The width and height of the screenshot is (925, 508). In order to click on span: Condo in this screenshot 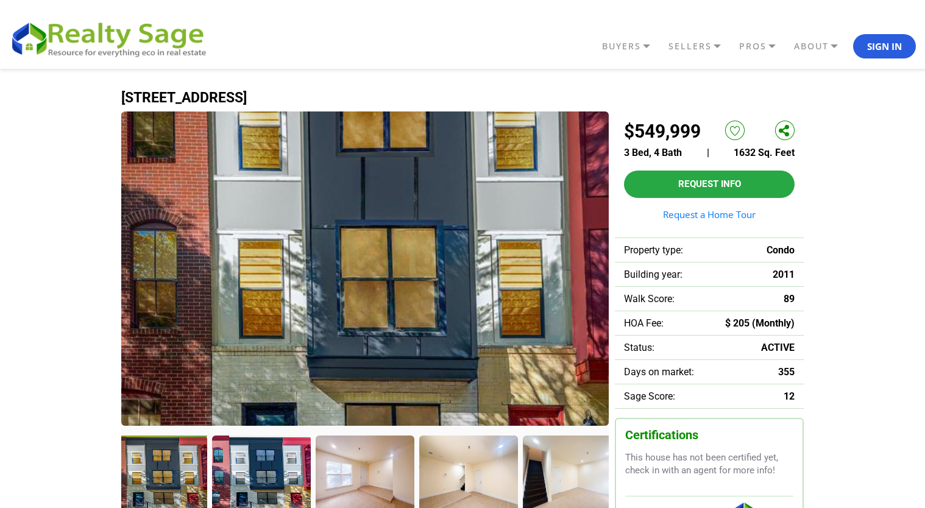, I will do `click(780, 250)`.